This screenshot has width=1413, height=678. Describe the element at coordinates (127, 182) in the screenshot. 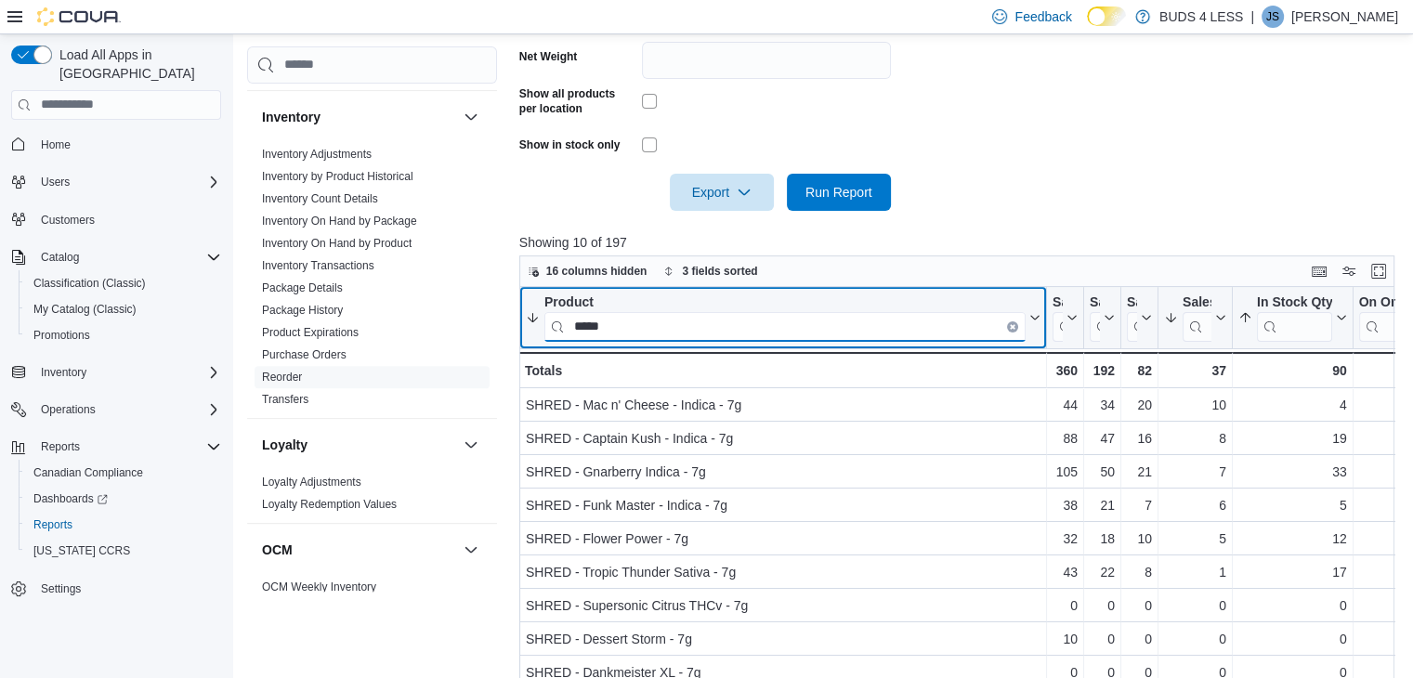

I see `span: Users` at that location.